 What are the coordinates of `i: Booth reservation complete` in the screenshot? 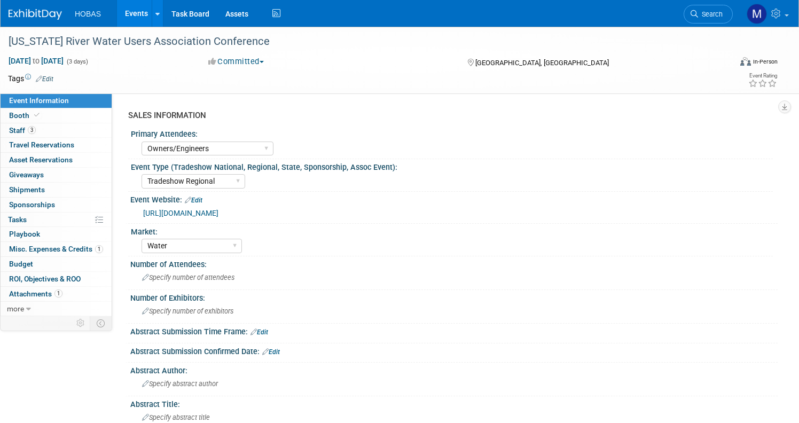 It's located at (37, 115).